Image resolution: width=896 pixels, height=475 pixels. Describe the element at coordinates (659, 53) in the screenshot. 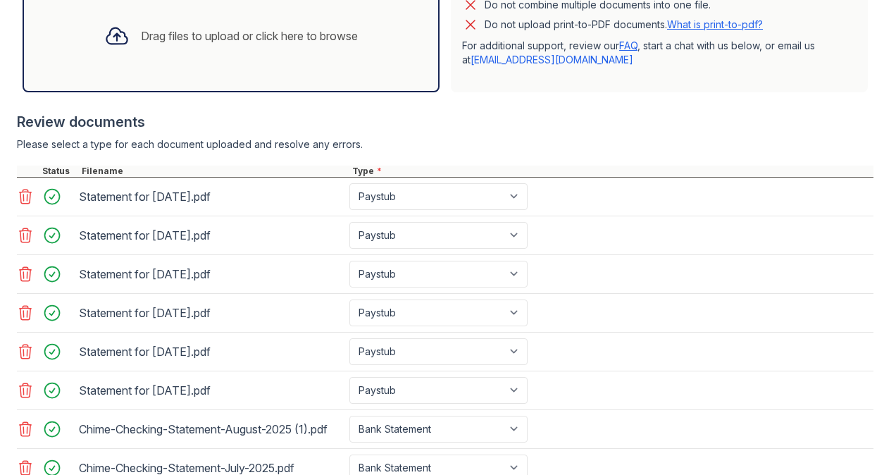

I see `p: For additional support, review our , start a chat with us below, or email us at` at that location.